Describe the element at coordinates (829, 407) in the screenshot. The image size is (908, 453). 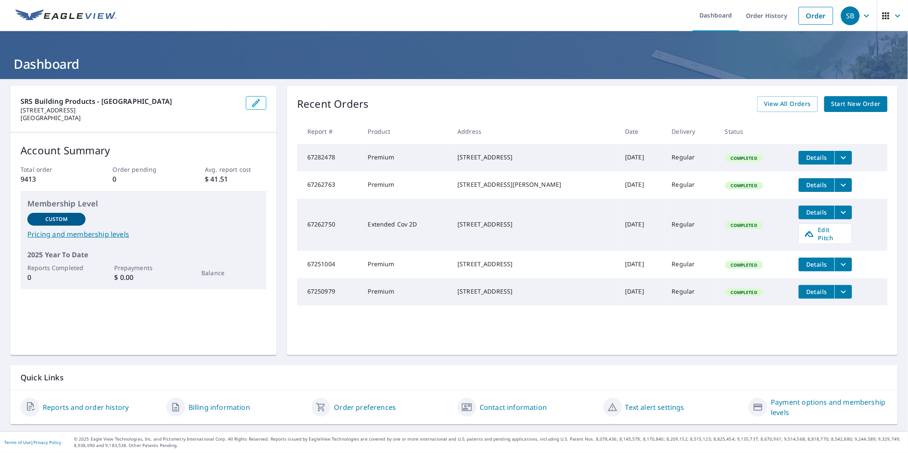
I see `a: Payment options and membership levels` at that location.